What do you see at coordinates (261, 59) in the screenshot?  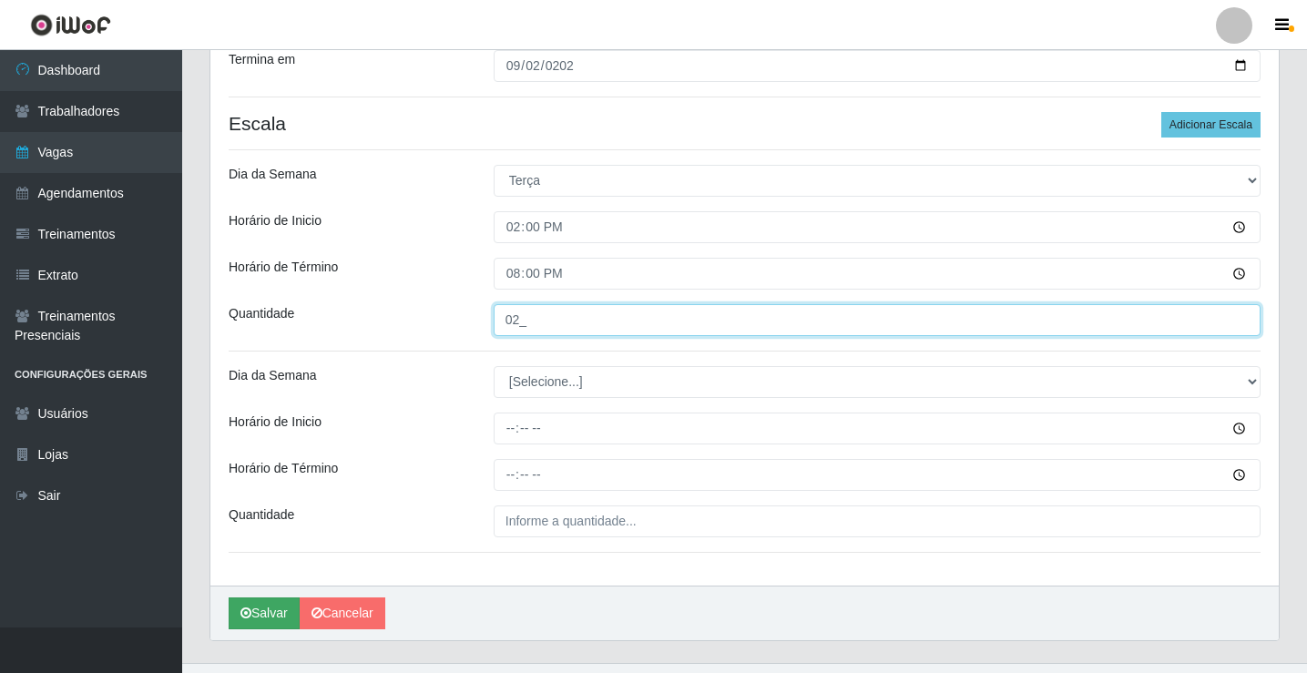 I see `label: Termina em` at bounding box center [261, 59].